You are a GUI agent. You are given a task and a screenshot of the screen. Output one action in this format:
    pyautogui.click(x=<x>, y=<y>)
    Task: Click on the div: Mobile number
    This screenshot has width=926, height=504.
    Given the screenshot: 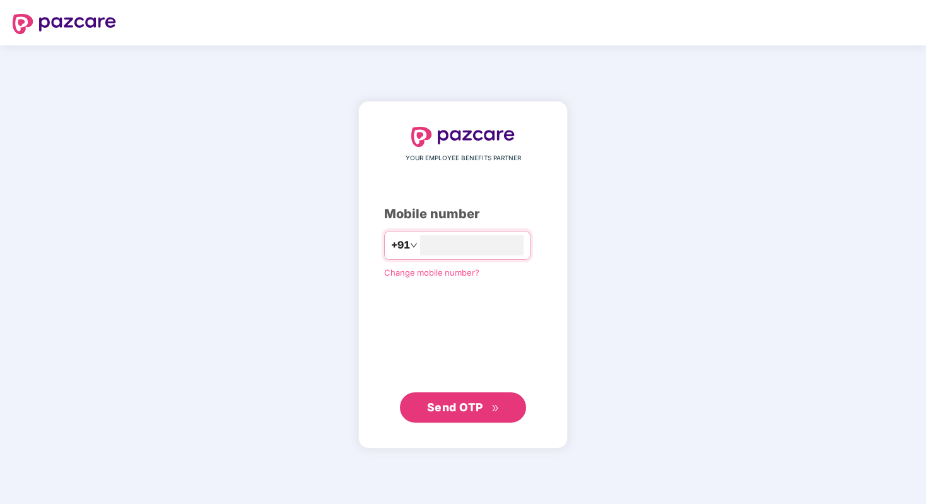 What is the action you would take?
    pyautogui.click(x=463, y=214)
    